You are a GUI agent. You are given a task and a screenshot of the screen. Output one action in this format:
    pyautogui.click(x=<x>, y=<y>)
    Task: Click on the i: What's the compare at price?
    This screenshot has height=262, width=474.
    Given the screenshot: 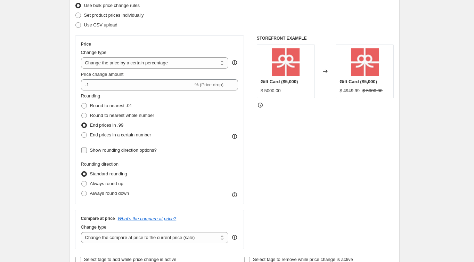 What is the action you would take?
    pyautogui.click(x=147, y=218)
    